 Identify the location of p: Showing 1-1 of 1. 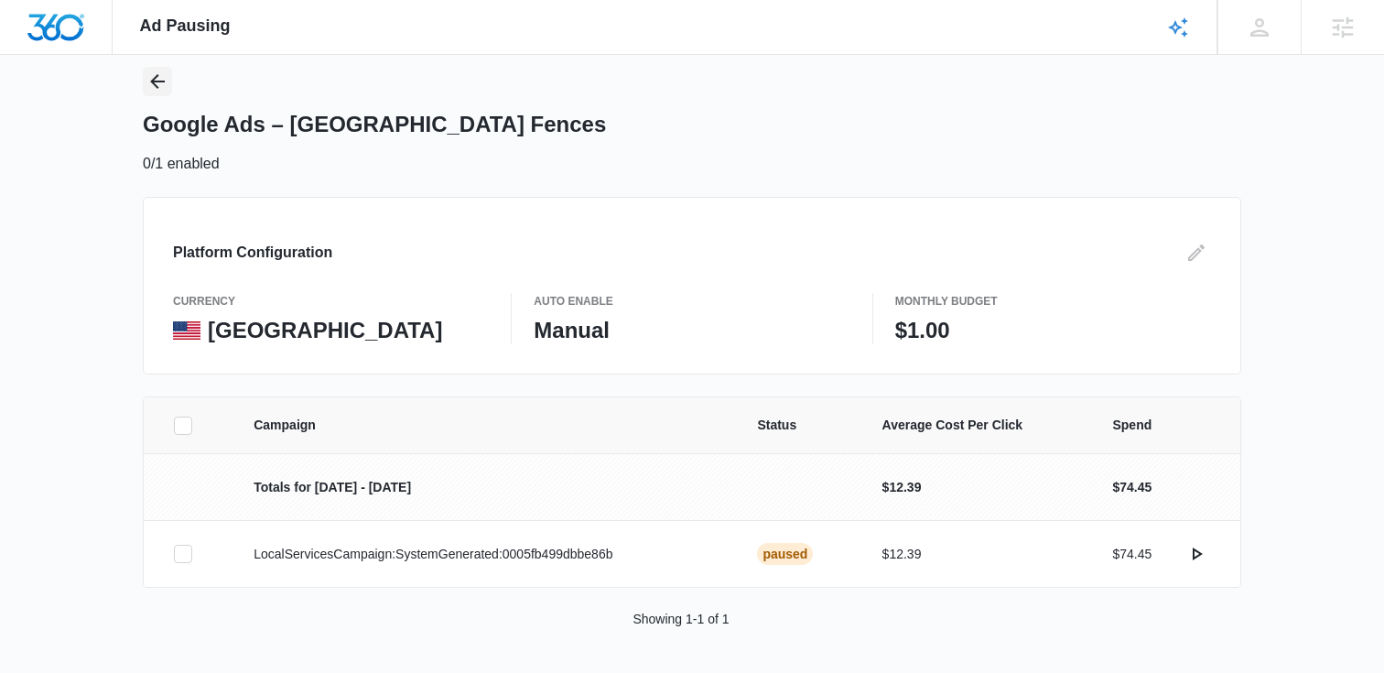
(680, 619).